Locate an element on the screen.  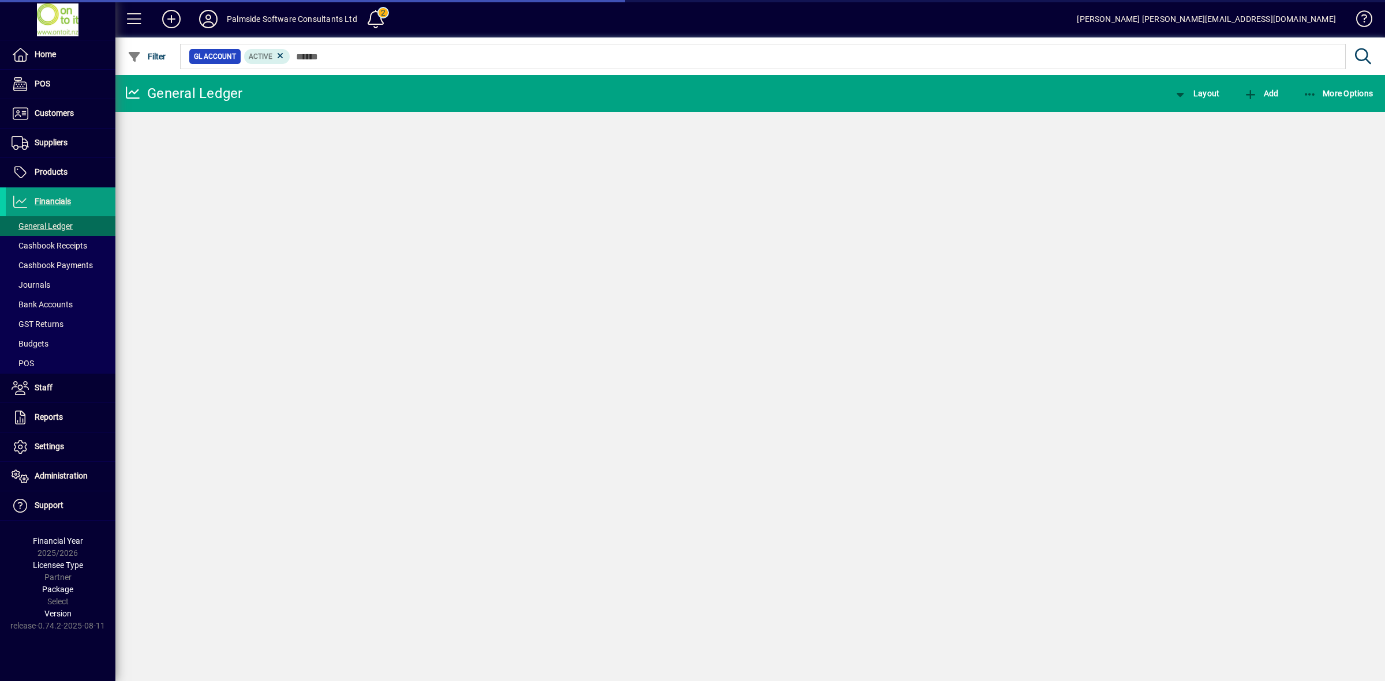
span: Licensee Type is located at coordinates (58, 565).